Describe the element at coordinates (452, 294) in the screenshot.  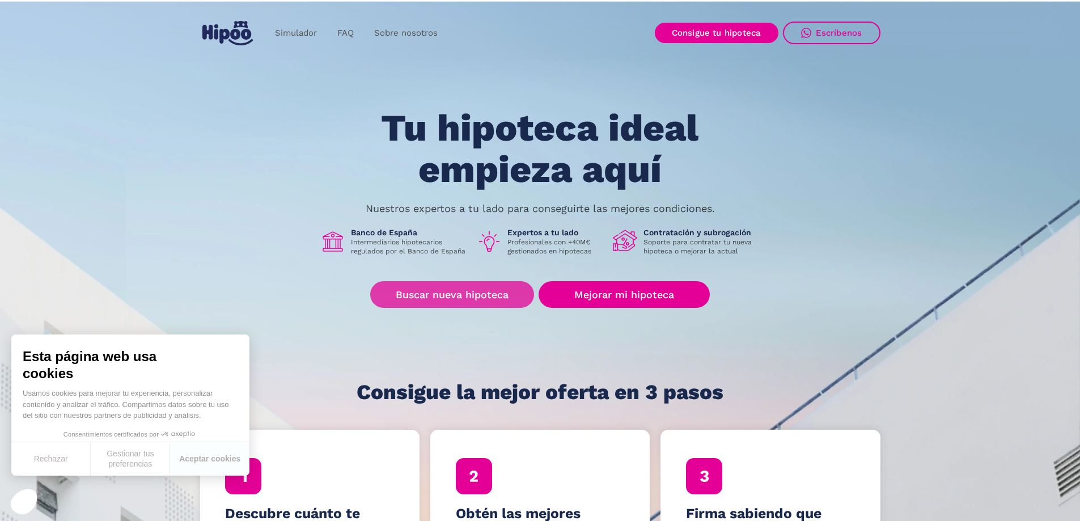
I see `a: Buscar nueva hipoteca` at that location.